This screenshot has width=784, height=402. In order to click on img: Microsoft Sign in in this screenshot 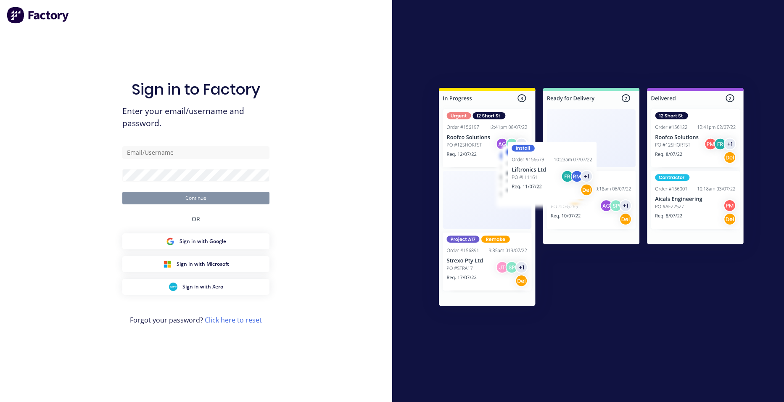, I will do `click(167, 264)`.